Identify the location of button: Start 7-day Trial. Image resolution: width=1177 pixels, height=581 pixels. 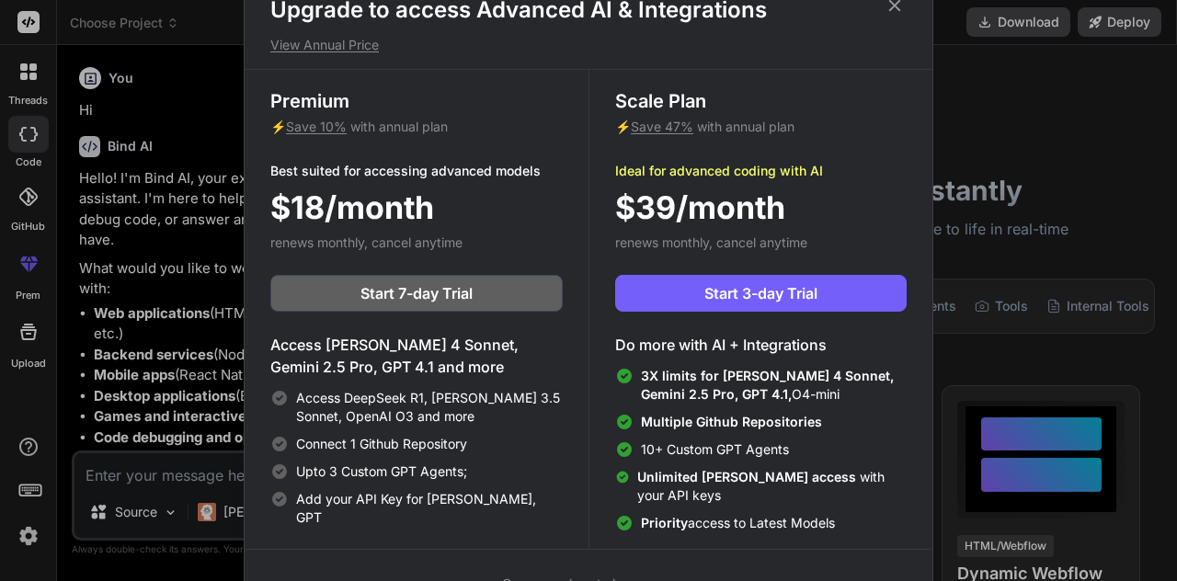
(416, 293).